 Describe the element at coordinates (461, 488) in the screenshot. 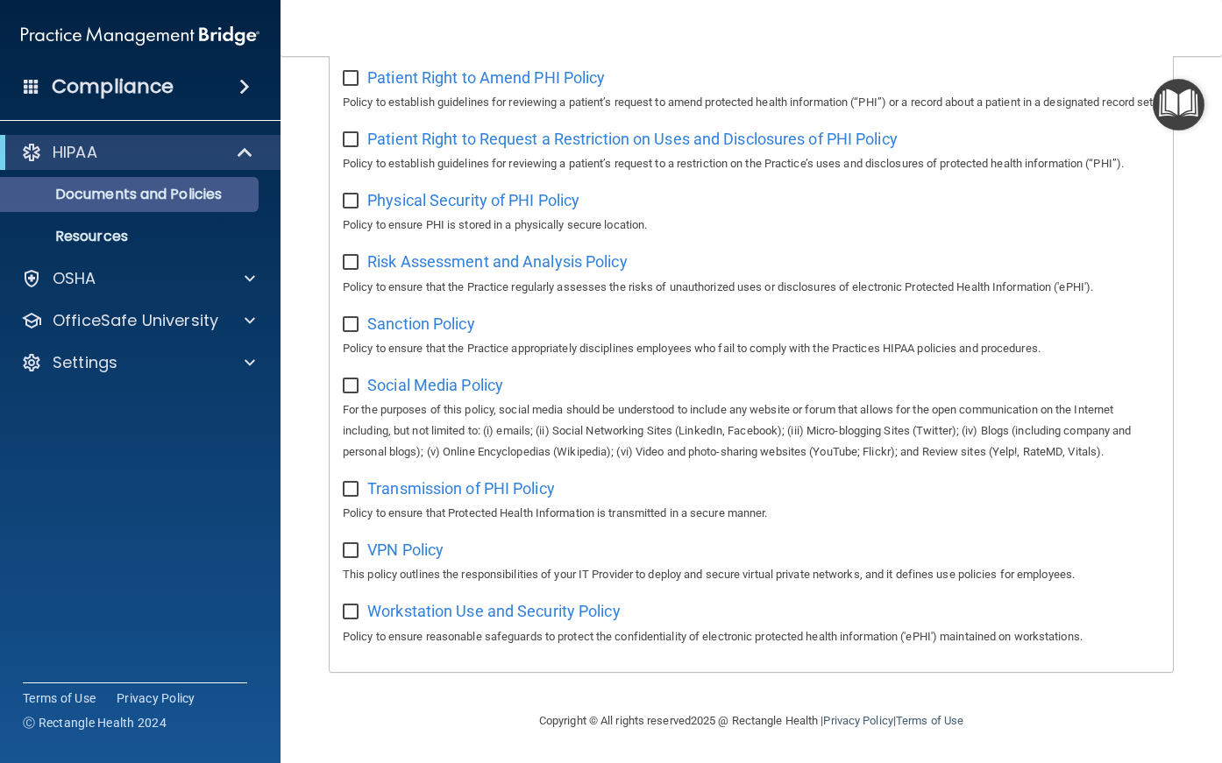

I see `span: Transmission of PHI Policy` at that location.